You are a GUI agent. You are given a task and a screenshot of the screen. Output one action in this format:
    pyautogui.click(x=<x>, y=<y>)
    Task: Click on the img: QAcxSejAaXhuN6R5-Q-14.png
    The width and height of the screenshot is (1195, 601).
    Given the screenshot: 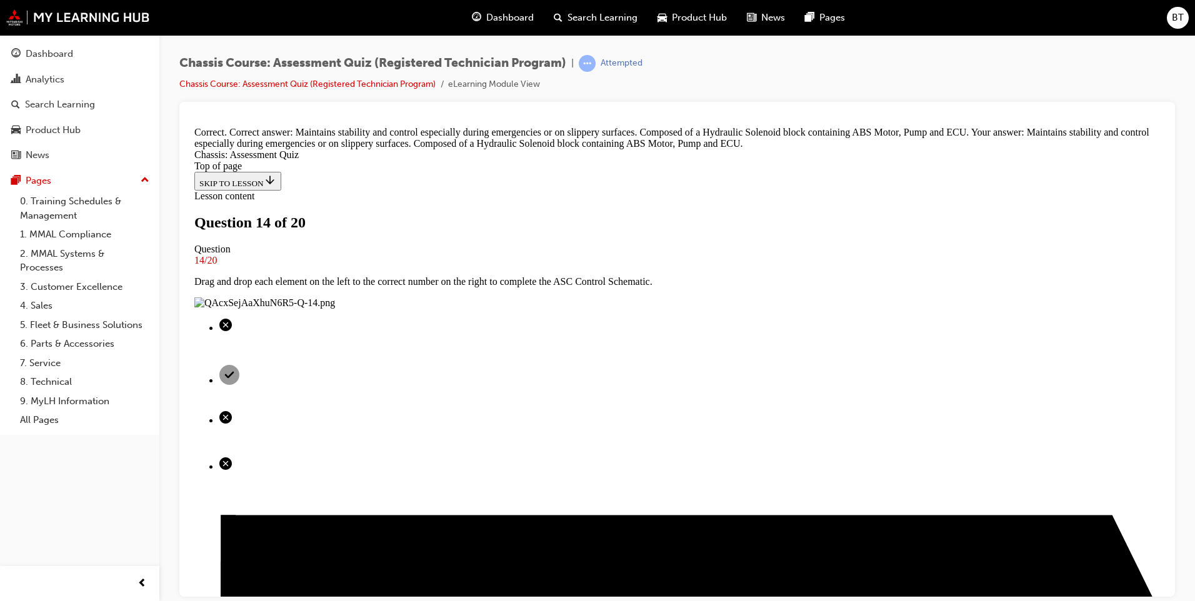 What is the action you would take?
    pyautogui.click(x=75, y=181)
    